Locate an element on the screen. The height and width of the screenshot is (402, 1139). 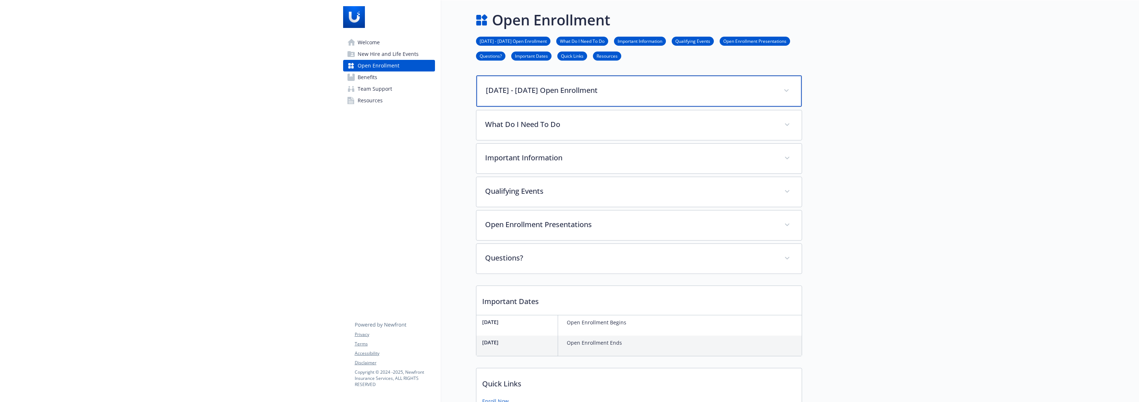
a: Questions? is located at coordinates (490, 56).